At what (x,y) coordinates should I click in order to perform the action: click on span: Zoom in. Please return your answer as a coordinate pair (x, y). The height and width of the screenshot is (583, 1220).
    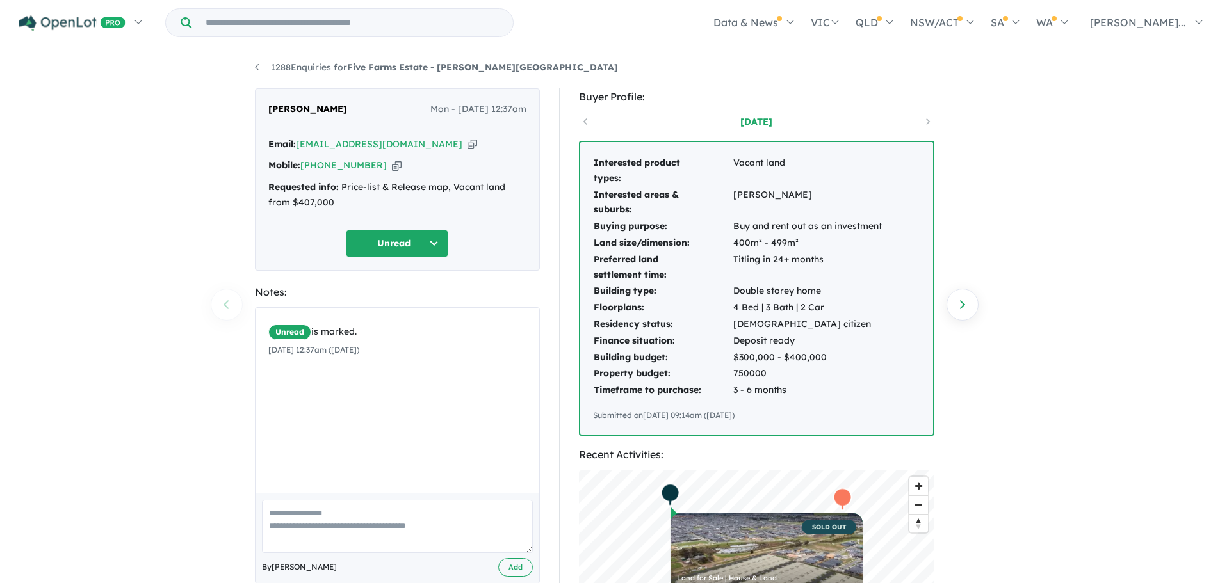
    Looking at the image, I should click on (918, 486).